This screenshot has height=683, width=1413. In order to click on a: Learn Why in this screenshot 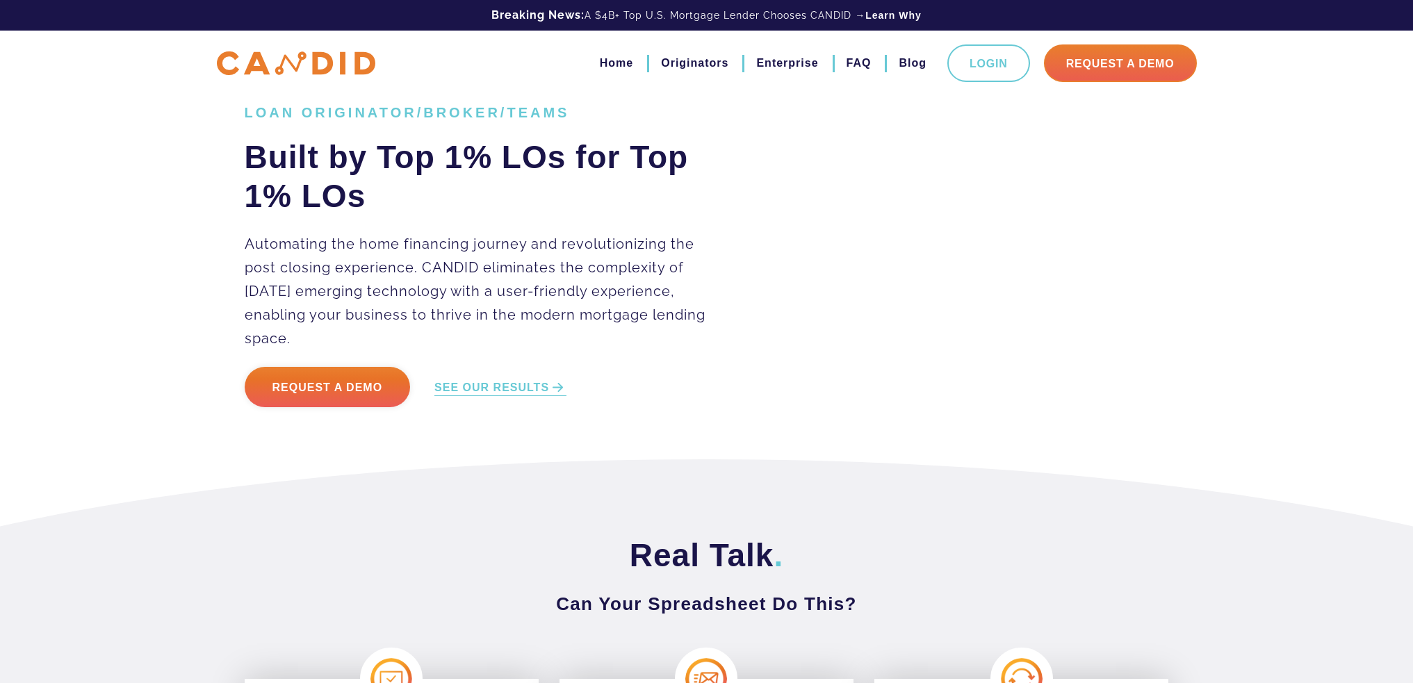, I will do `click(893, 15)`.